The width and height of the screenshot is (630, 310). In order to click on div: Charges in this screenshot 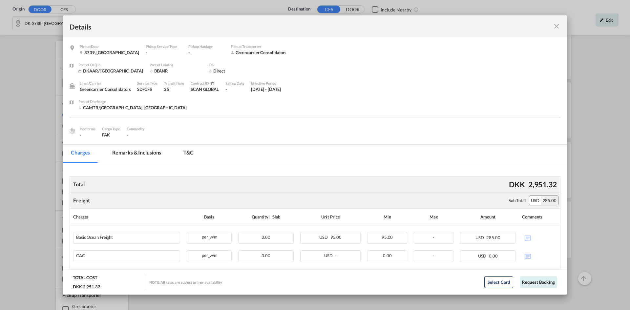, I will do `click(127, 217)`.